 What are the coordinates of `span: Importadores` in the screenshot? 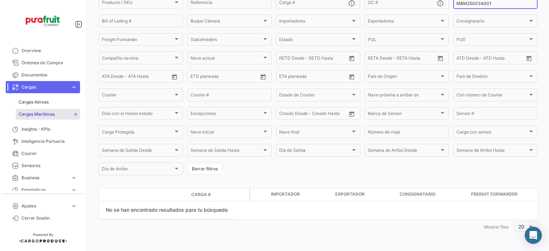 It's located at (315, 22).